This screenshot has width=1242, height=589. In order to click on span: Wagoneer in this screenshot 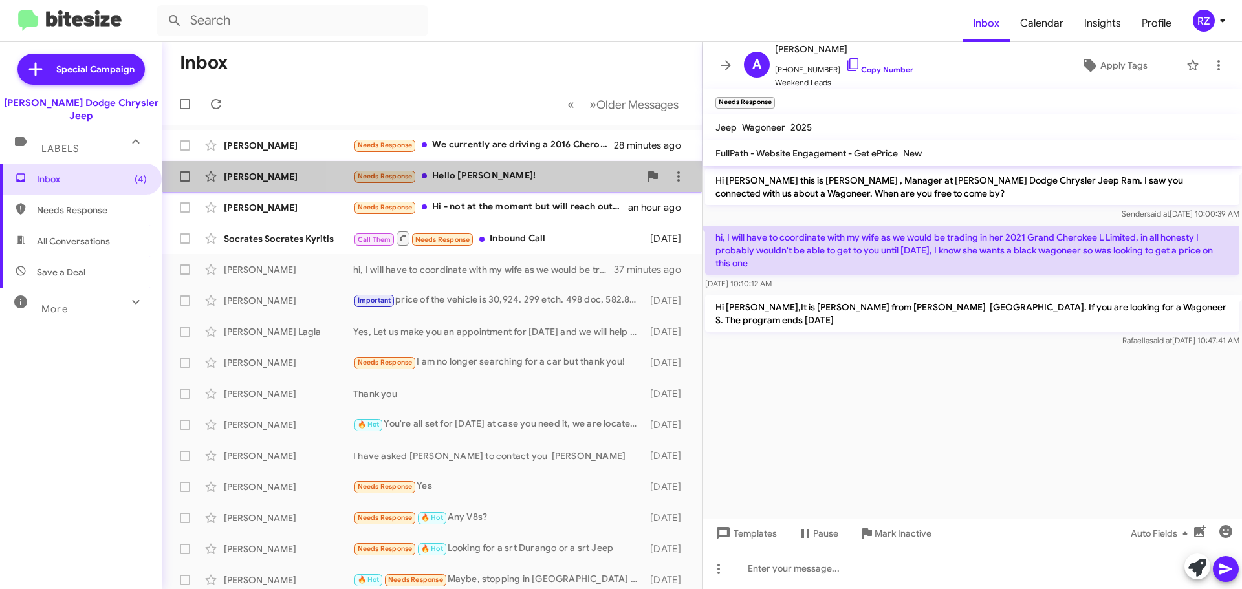, I will do `click(764, 127)`.